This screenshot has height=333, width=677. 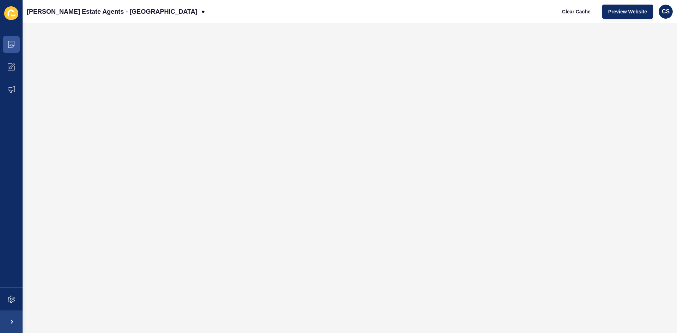 I want to click on span: Clear Cache, so click(x=576, y=12).